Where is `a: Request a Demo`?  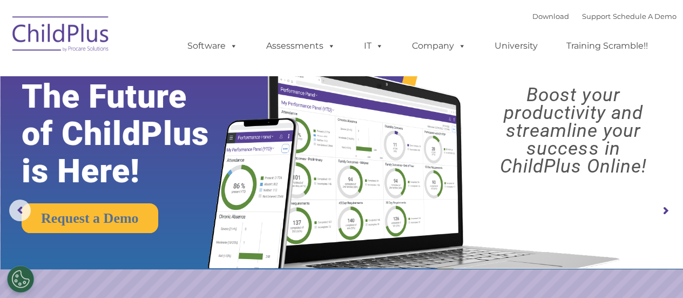
a: Request a Demo is located at coordinates (90, 218).